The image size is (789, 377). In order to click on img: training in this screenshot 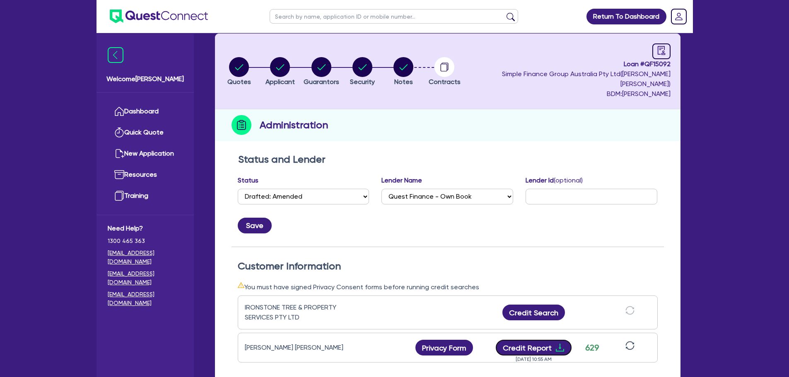, I will do `click(119, 196)`.